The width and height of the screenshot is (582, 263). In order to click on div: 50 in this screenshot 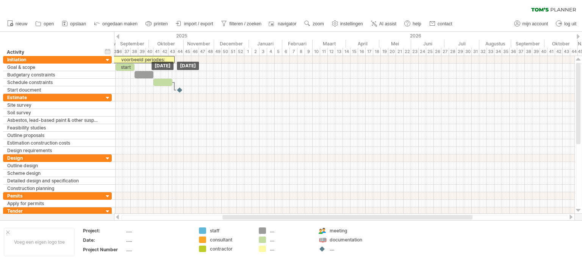, I will do `click(225, 52)`.